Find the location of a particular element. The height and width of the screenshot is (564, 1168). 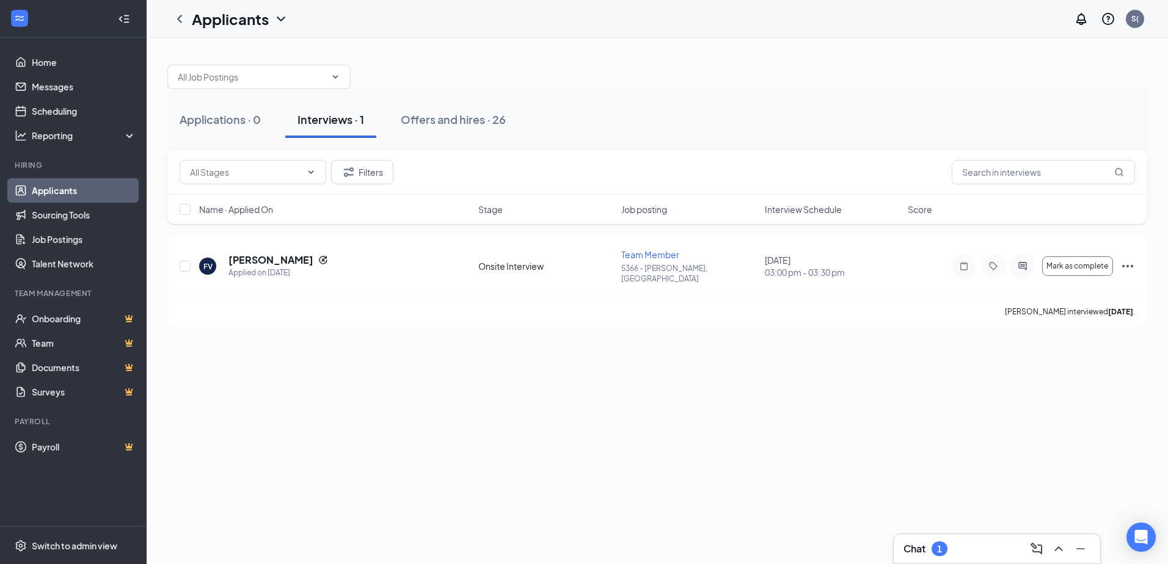

a: Applicants is located at coordinates (84, 191).